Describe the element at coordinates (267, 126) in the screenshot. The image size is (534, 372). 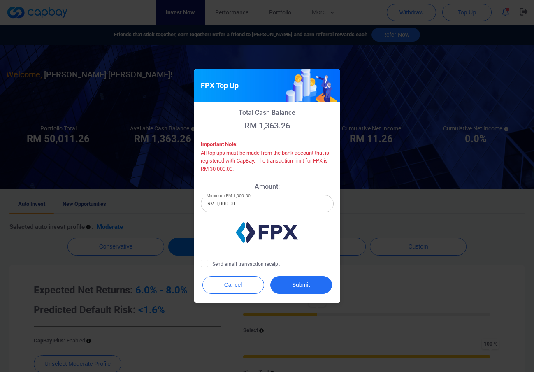
I see `p: RM 1,363.26` at that location.